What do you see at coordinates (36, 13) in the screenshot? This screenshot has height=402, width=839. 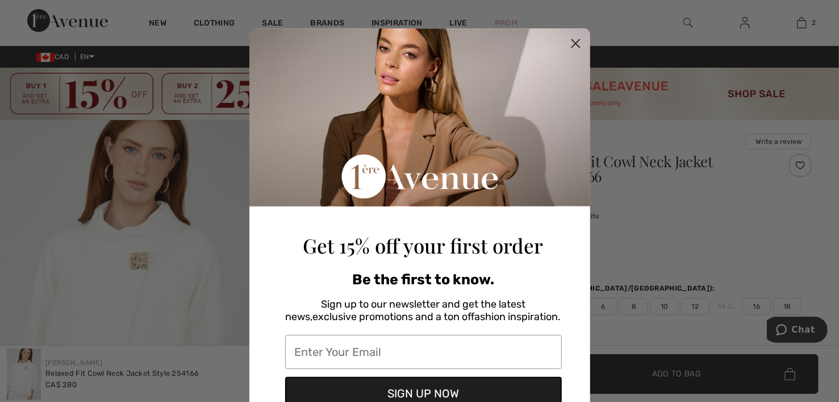 I see `span: Chat` at bounding box center [36, 13].